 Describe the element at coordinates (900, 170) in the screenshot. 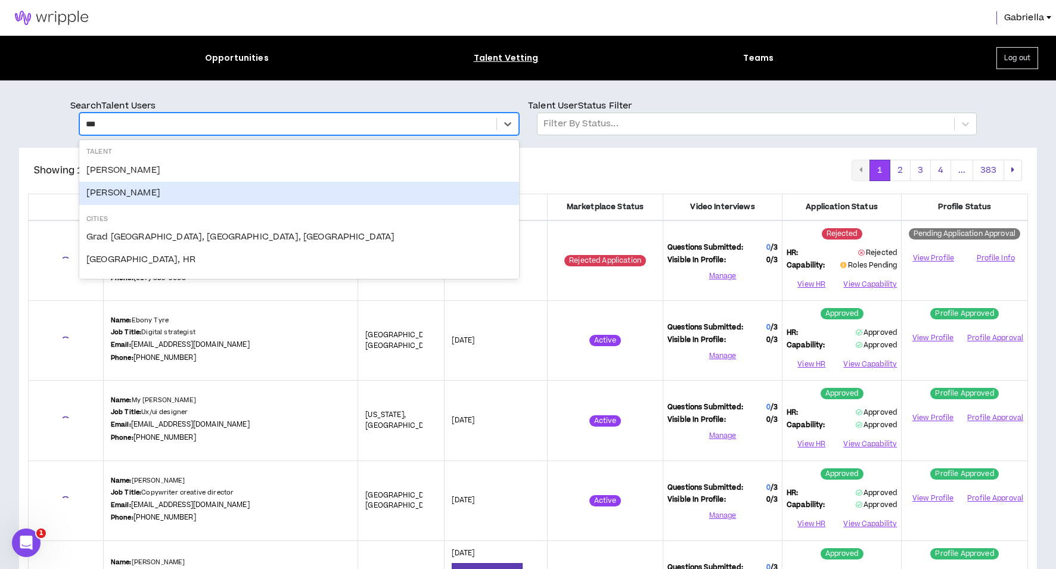

I see `button: 2` at that location.